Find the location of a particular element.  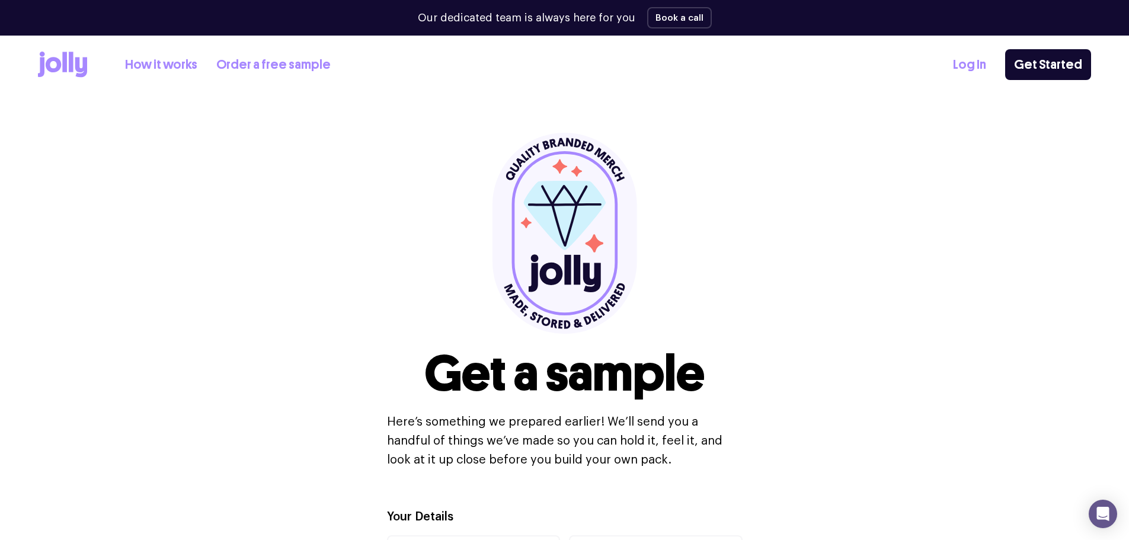

a: Log In is located at coordinates (969, 65).